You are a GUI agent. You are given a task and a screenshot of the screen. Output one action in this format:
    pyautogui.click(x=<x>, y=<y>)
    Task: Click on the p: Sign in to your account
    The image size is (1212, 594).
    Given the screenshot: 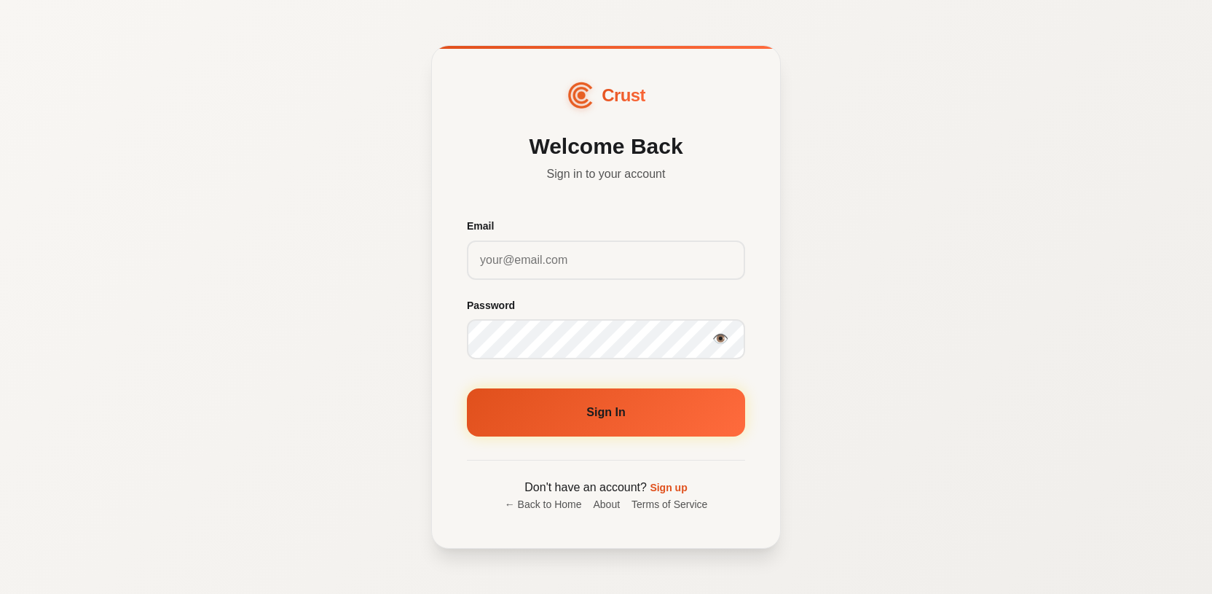 What is the action you would take?
    pyautogui.click(x=606, y=174)
    